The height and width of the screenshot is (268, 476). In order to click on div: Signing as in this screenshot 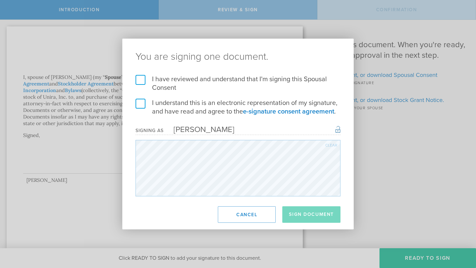, I will do `click(149, 130)`.